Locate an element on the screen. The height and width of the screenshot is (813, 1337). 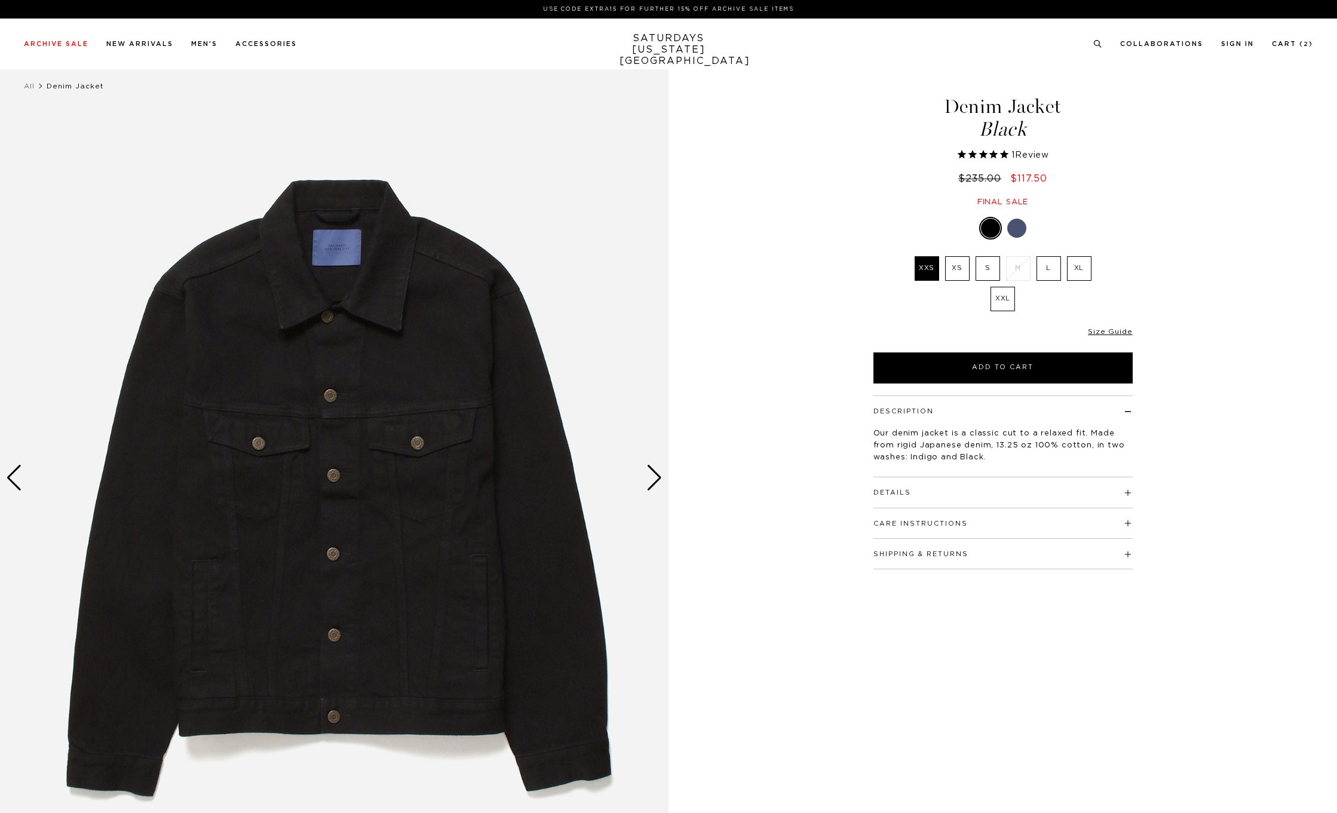
a: Collaborations is located at coordinates (1161, 44).